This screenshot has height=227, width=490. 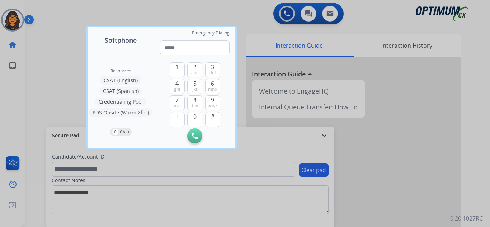 I want to click on button: 3def, so click(x=213, y=70).